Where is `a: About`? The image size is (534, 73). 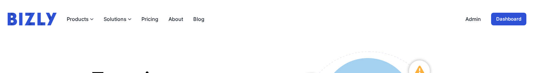 a: About is located at coordinates (176, 19).